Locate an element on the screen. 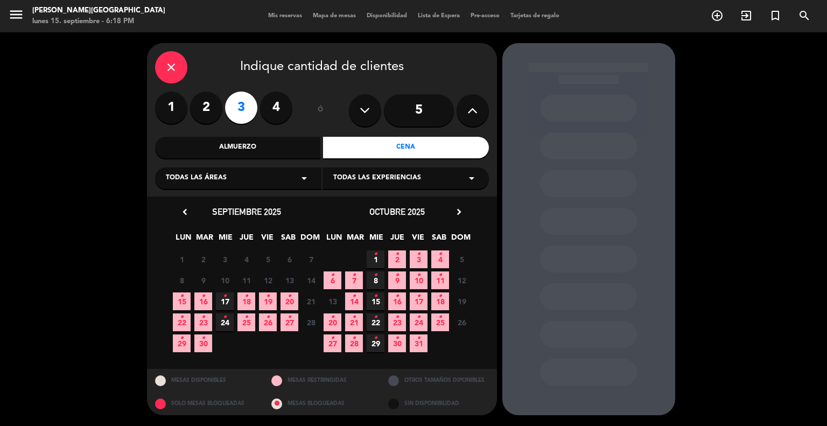 Image resolution: width=827 pixels, height=426 pixels. span: 29 is located at coordinates (375, 343).